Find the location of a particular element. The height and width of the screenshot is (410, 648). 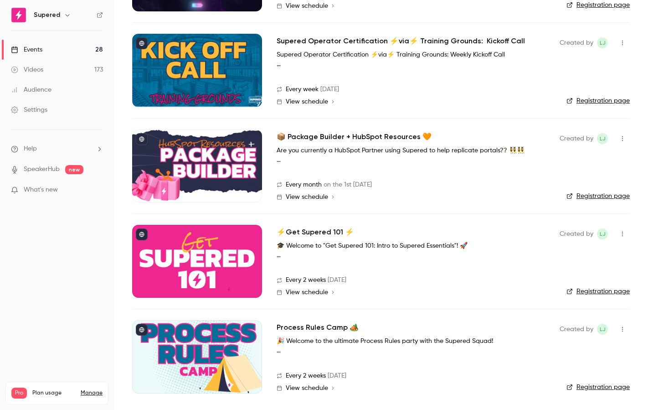

h2: ⚡️Get Supered 101 ⚡️ is located at coordinates (316, 232).